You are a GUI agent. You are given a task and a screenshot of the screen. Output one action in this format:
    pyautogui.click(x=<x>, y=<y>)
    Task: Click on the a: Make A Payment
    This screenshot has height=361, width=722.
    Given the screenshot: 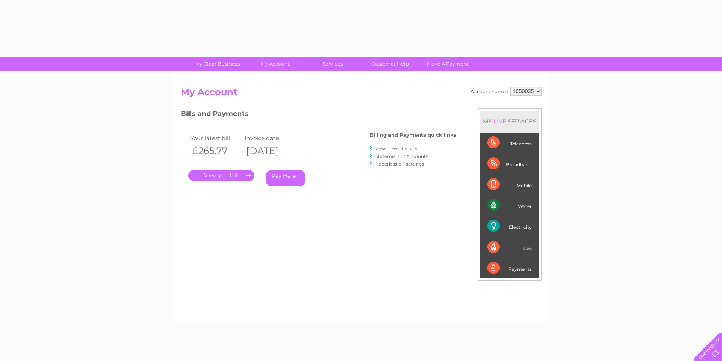 What is the action you would take?
    pyautogui.click(x=447, y=64)
    